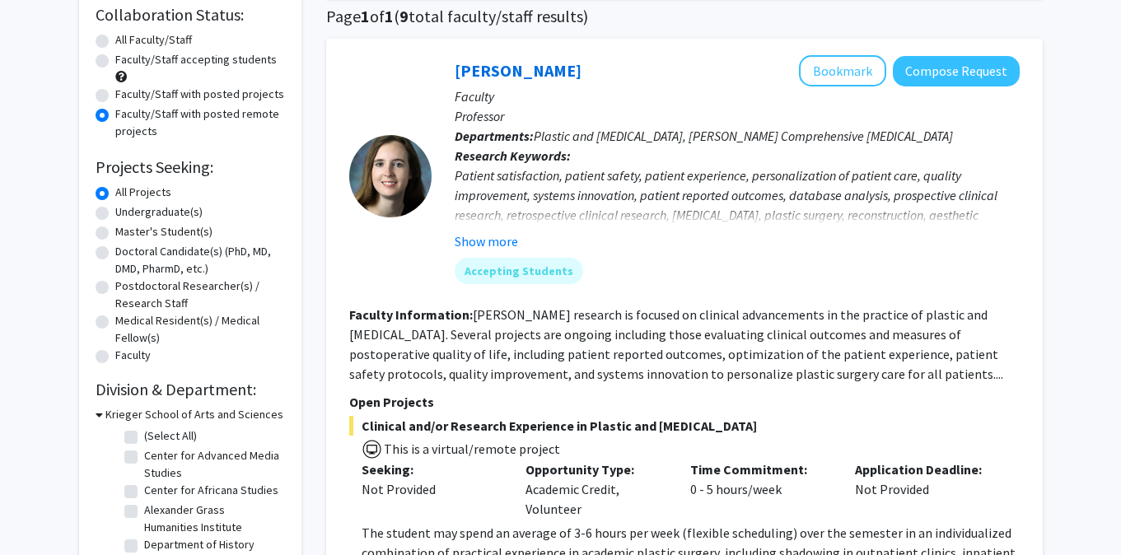  What do you see at coordinates (170, 436) in the screenshot?
I see `label: (Select All)` at bounding box center [170, 436].